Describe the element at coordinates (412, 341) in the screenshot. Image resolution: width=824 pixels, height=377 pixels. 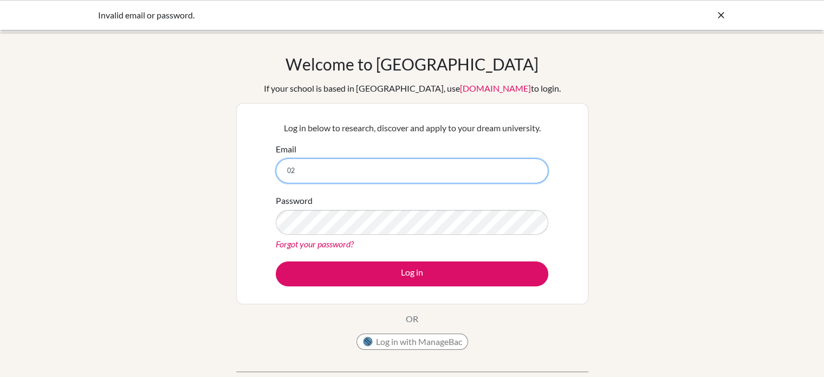
I see `button: Log in with ManageBac` at that location.